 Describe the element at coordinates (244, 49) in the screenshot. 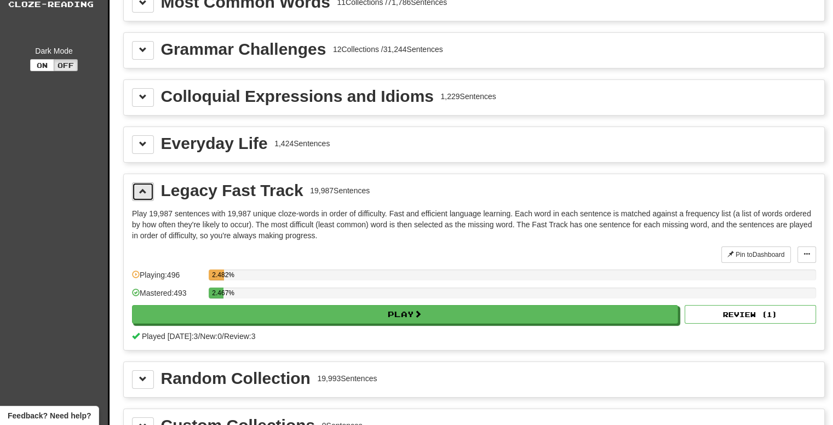

I see `div: Grammar Challenges` at that location.